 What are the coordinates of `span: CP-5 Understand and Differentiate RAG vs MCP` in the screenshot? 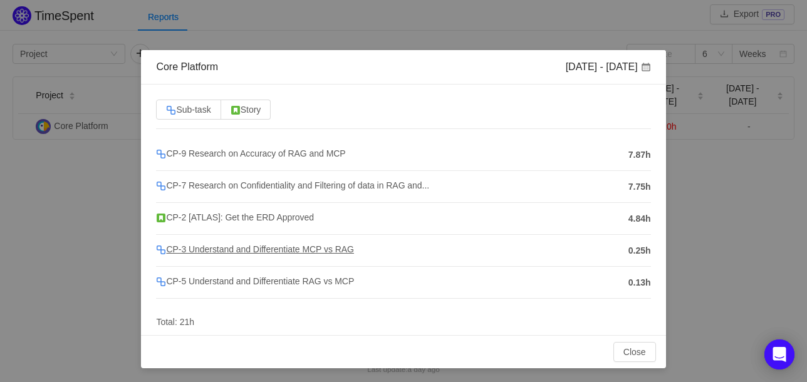 It's located at (255, 281).